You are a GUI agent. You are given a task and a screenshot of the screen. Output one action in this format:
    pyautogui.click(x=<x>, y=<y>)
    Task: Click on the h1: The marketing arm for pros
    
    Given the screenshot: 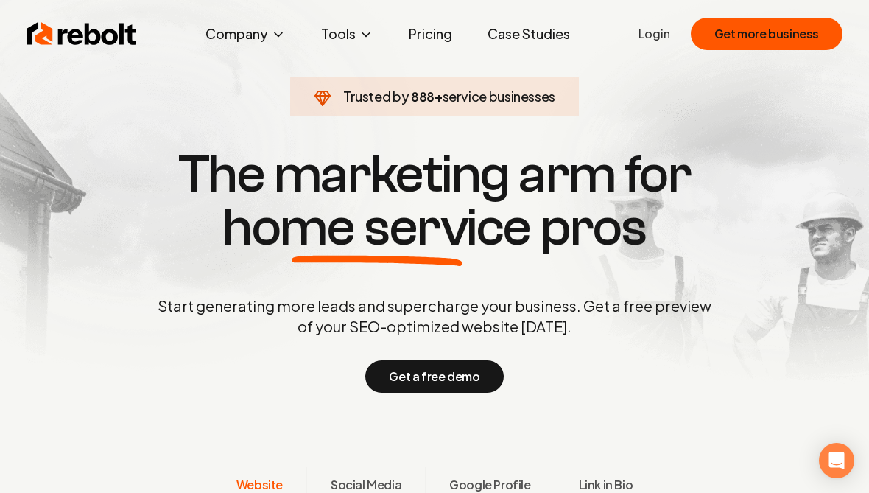 What is the action you would take?
    pyautogui.click(x=435, y=201)
    